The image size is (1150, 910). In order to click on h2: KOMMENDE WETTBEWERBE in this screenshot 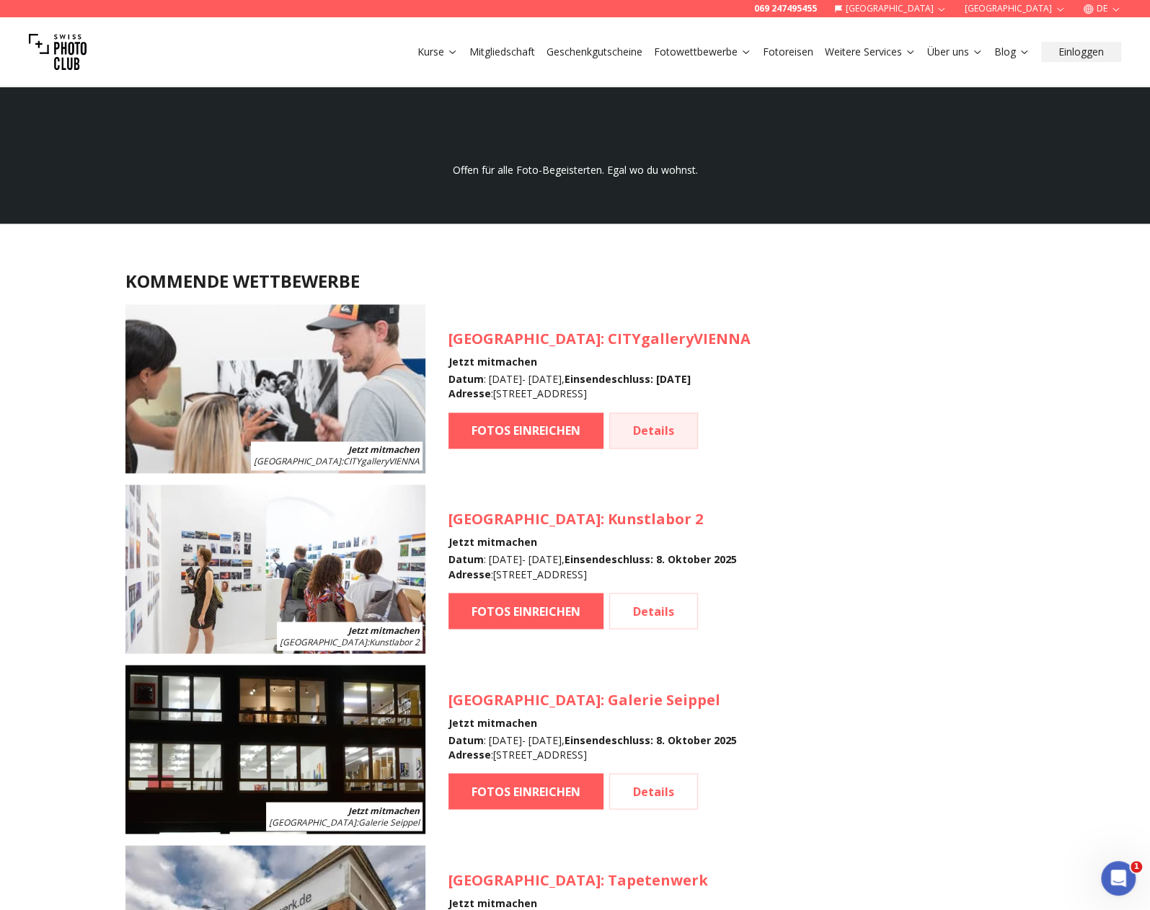, I will do `click(575, 281)`.